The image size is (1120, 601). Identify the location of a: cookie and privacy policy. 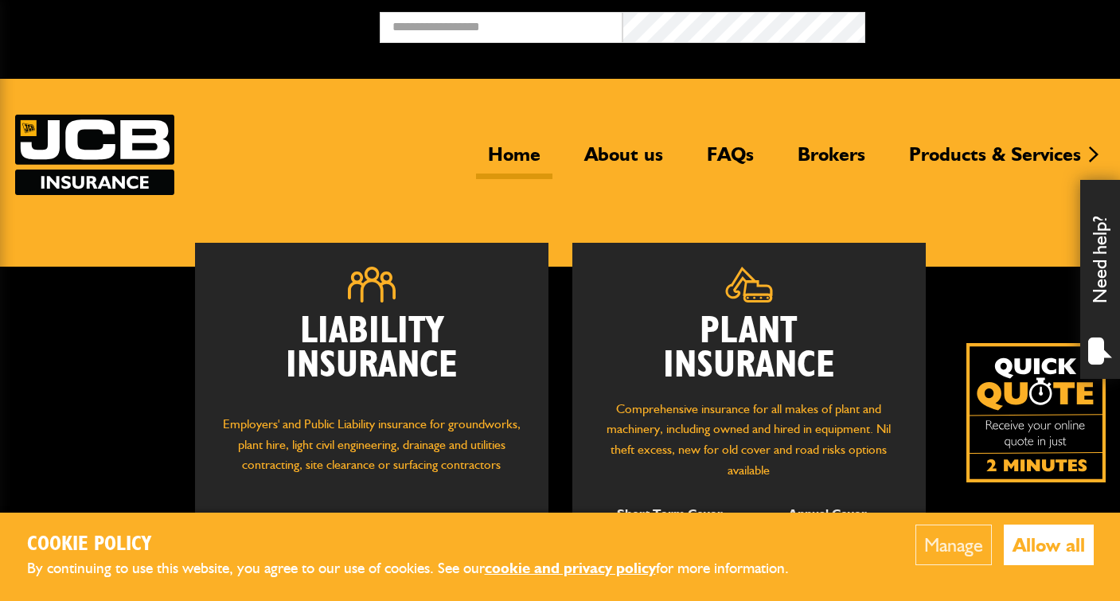
(570, 567).